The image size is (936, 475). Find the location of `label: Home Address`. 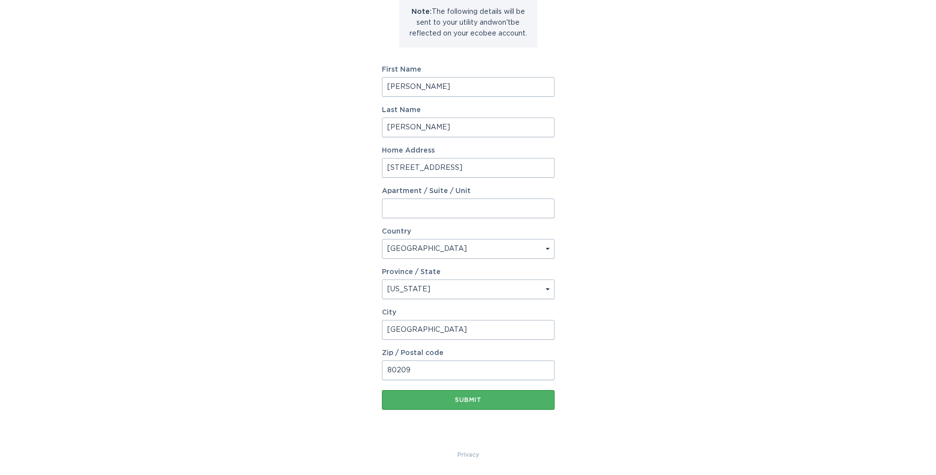

label: Home Address is located at coordinates (468, 150).